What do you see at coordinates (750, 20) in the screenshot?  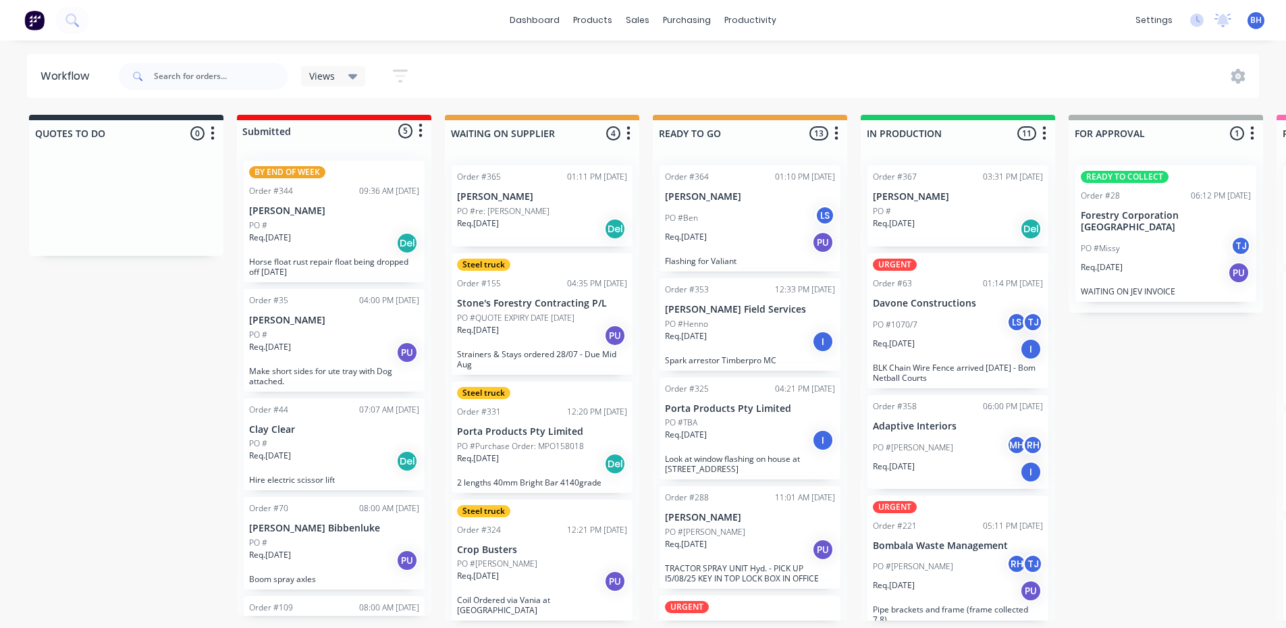 I see `div: productivity` at bounding box center [750, 20].